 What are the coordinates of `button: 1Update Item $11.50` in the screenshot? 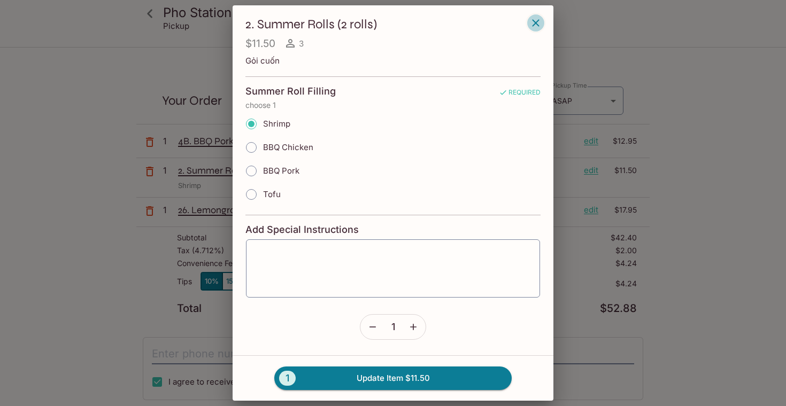 It's located at (393, 378).